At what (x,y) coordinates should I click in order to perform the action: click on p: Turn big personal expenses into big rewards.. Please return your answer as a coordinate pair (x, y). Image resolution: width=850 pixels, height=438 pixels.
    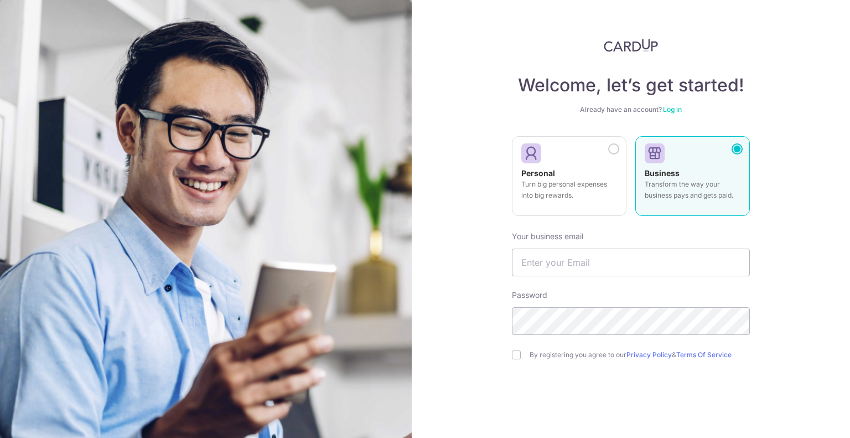
    Looking at the image, I should click on (569, 190).